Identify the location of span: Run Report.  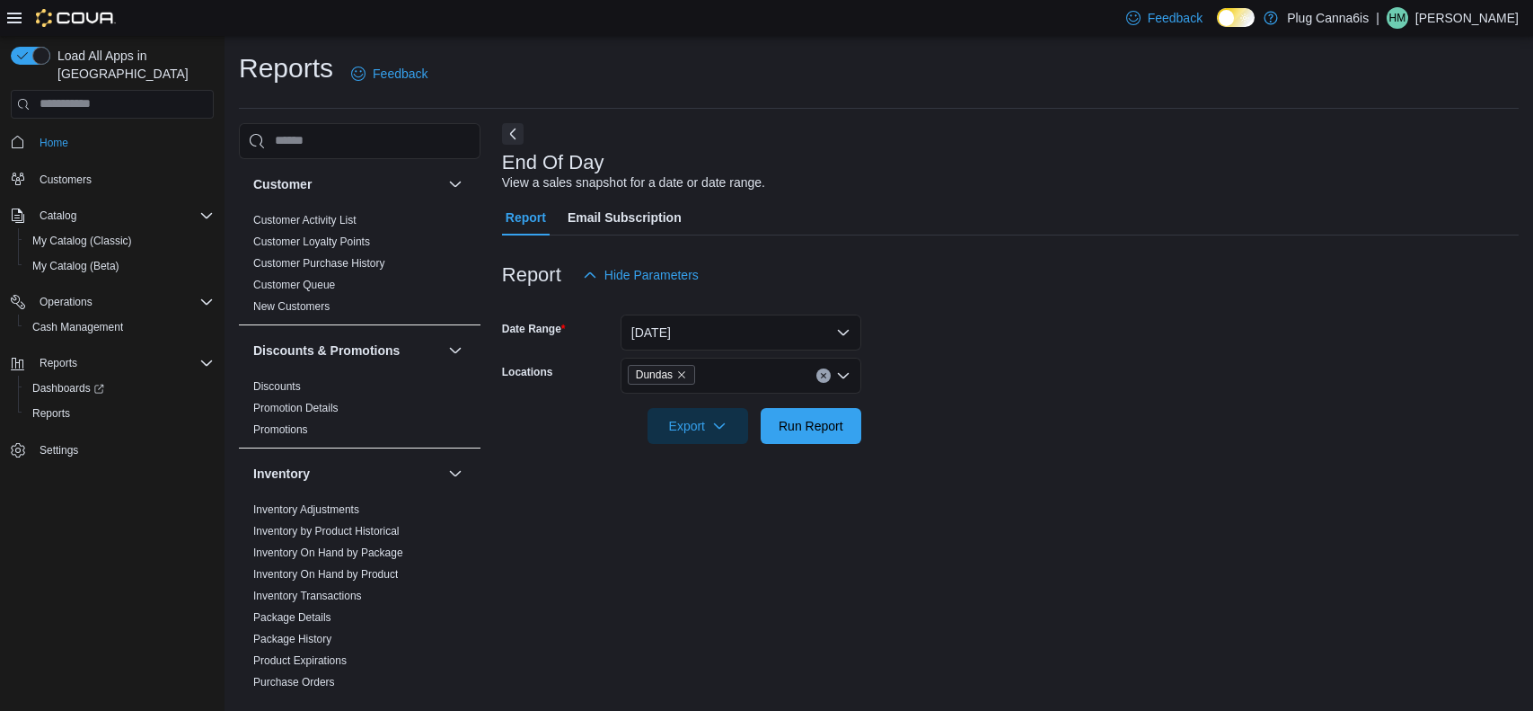
(811, 426).